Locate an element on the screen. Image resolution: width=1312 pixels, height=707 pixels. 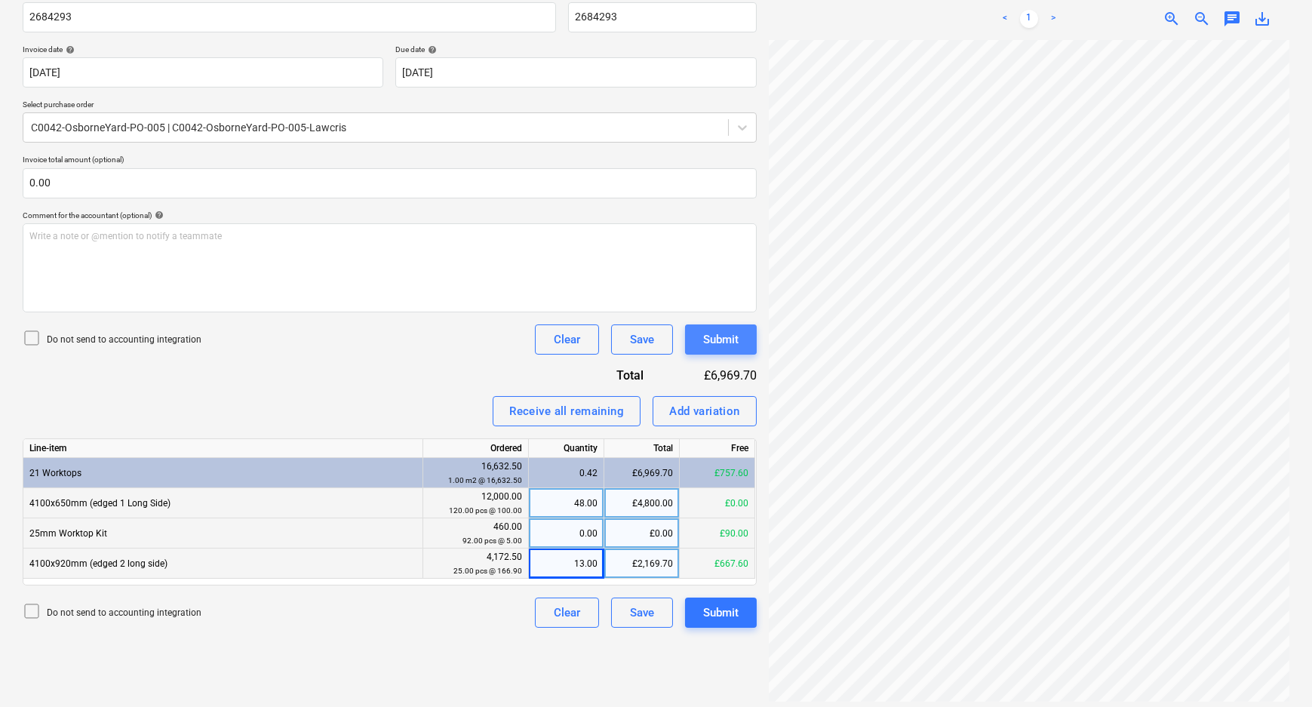
span: 21 Worktops is located at coordinates (55, 473).